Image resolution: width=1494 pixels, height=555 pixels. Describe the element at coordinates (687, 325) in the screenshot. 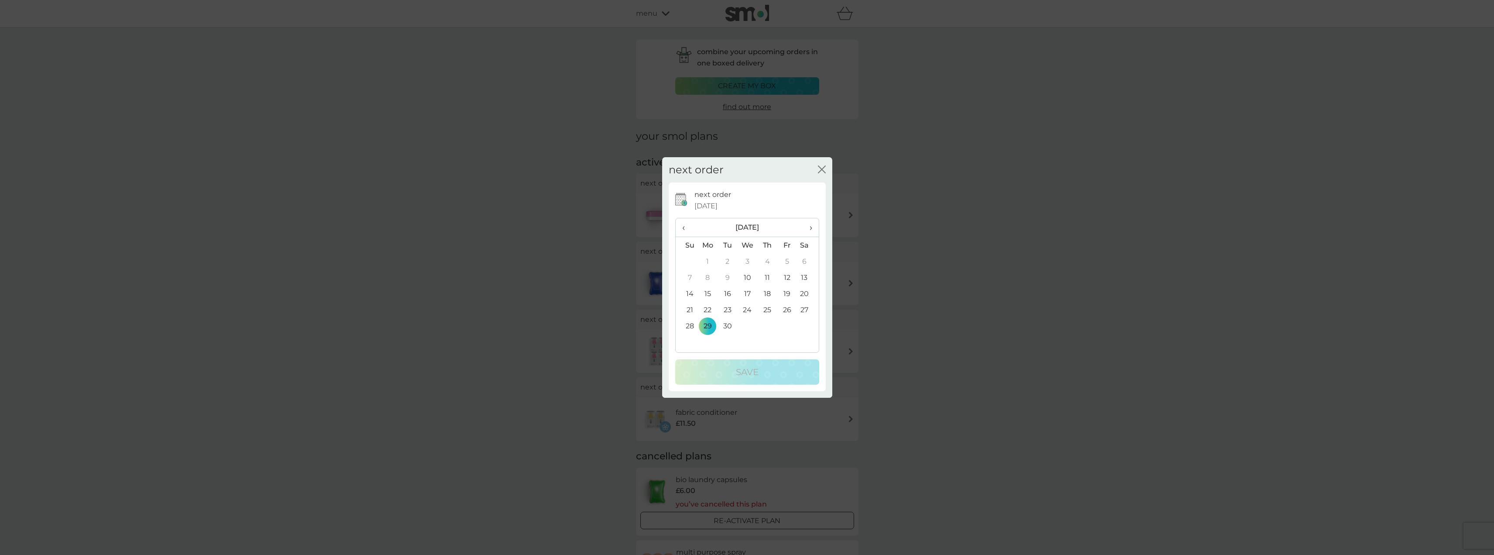

I see `td: 28` at that location.